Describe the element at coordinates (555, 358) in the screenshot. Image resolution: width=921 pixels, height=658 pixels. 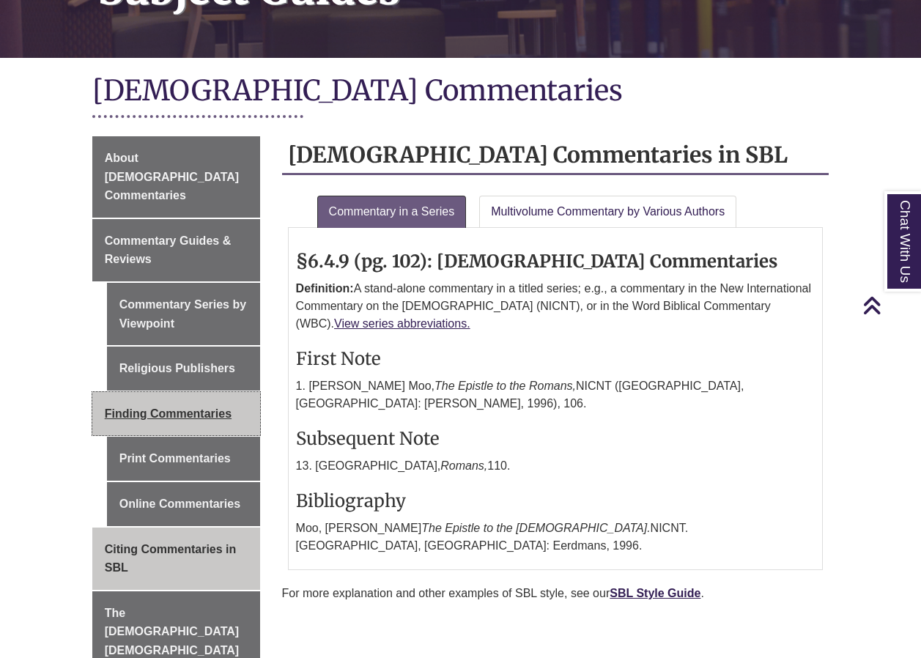
I see `h3: First Note` at that location.